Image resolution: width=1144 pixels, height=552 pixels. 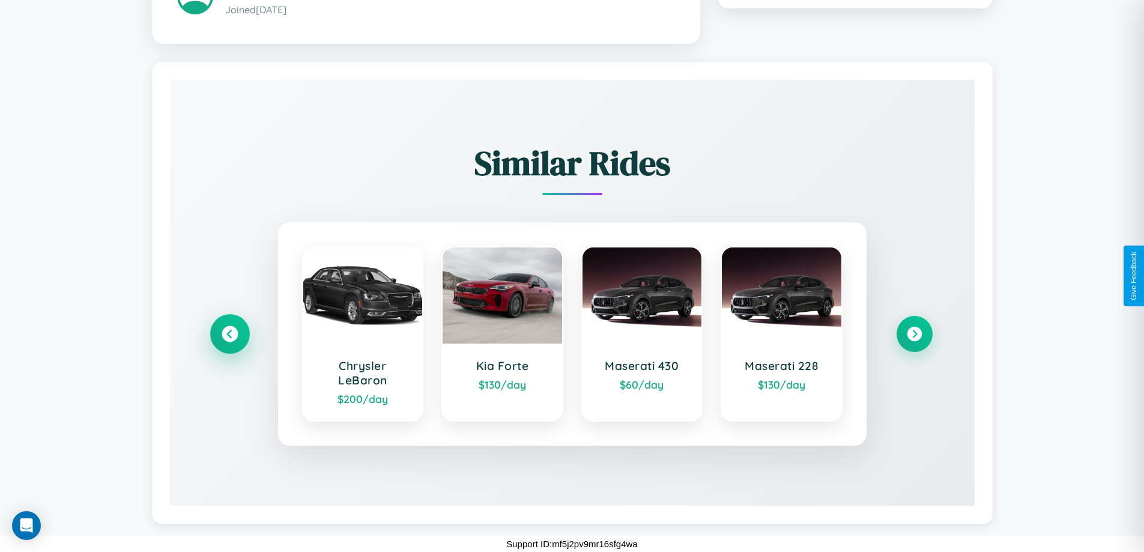 What do you see at coordinates (642, 366) in the screenshot?
I see `h3: Maserati 430` at bounding box center [642, 366].